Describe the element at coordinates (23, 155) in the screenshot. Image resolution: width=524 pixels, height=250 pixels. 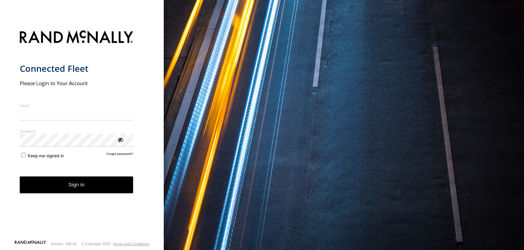
I see `input: Keep me signed in` at that location.